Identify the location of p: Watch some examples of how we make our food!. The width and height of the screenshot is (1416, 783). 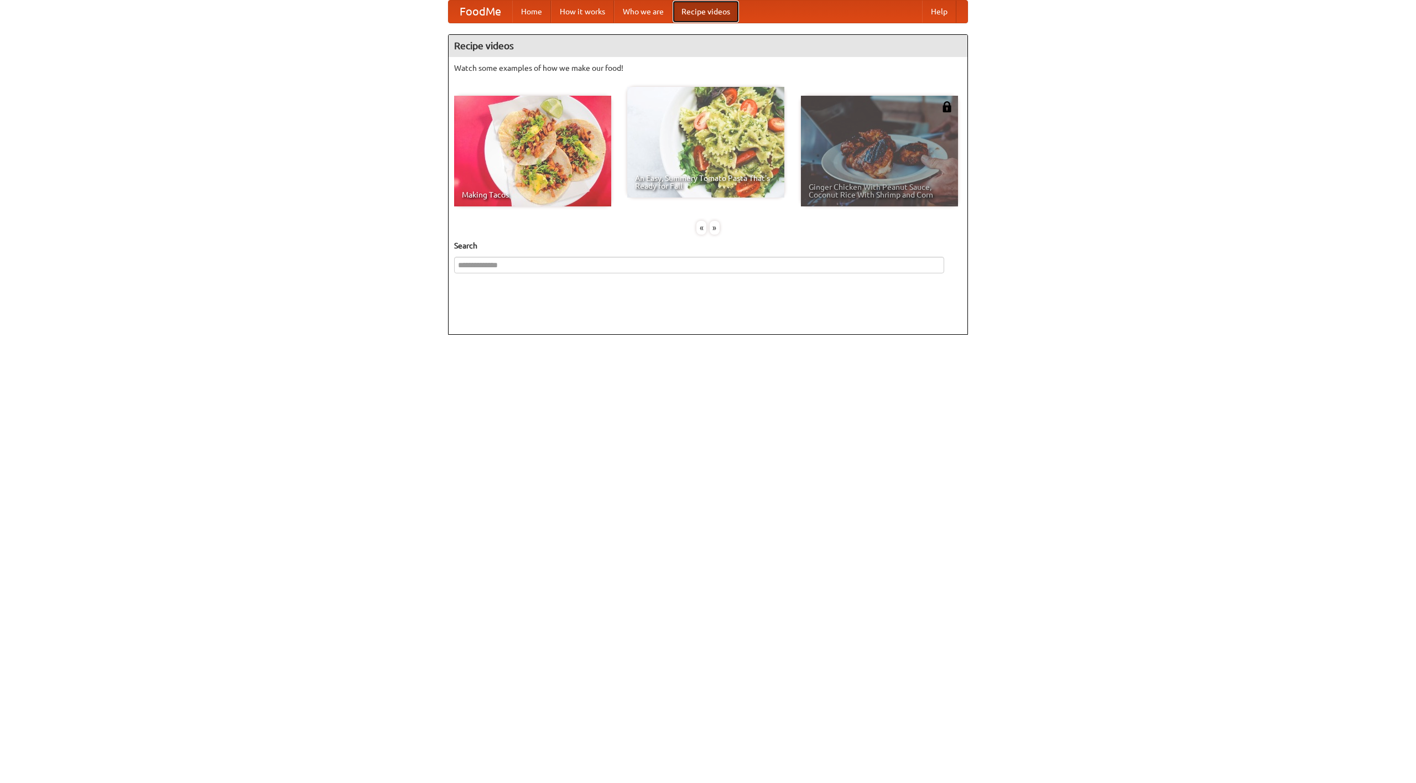
(708, 68).